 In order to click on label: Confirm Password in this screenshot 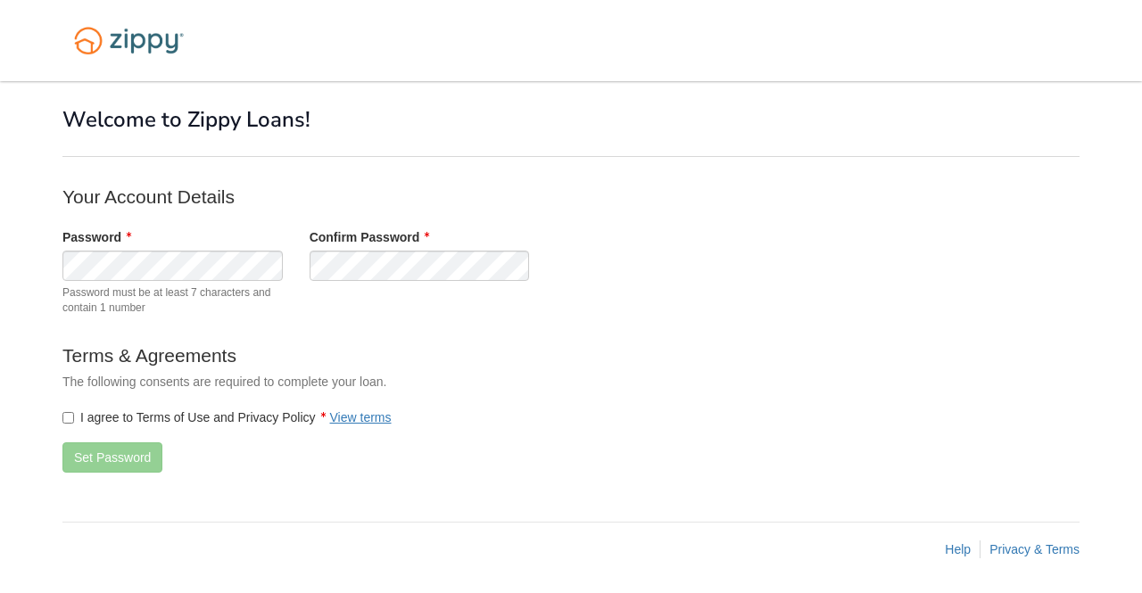, I will do `click(369, 237)`.